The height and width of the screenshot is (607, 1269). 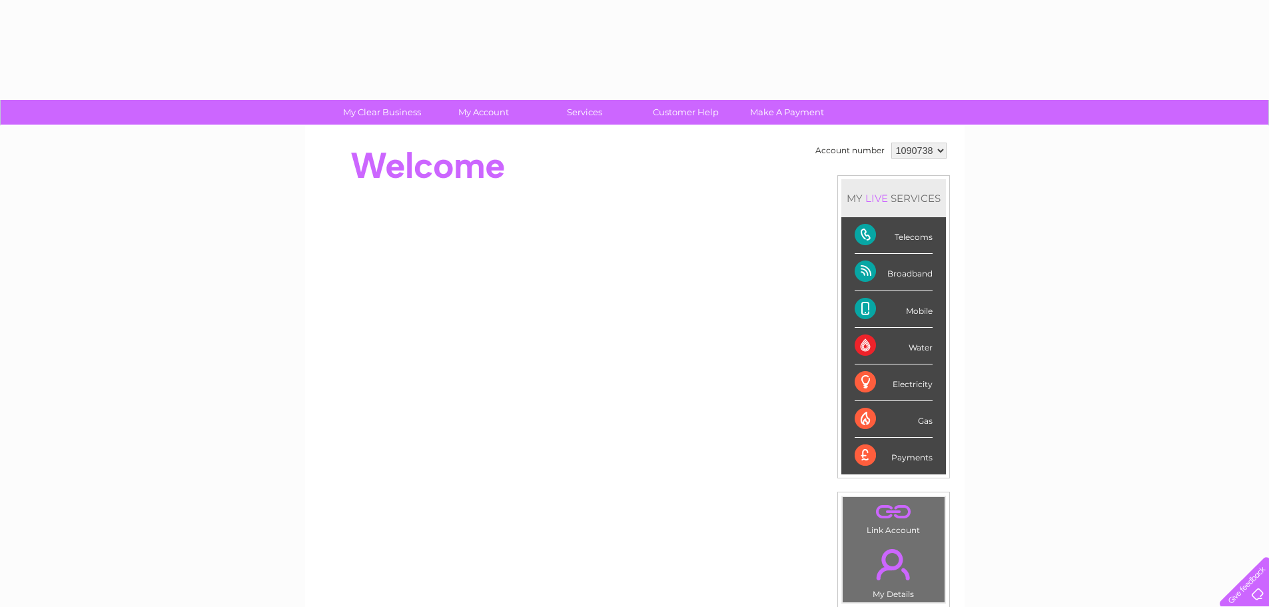 What do you see at coordinates (893, 272) in the screenshot?
I see `div: Broadband` at bounding box center [893, 272].